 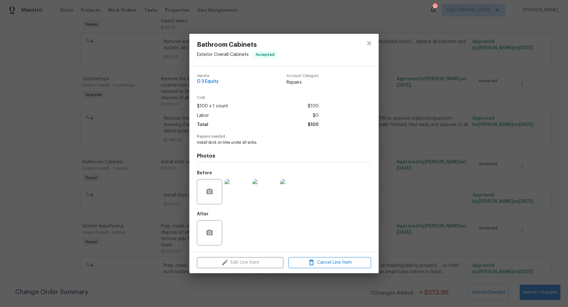 I want to click on span: Exterior Overall - Cabinets, so click(x=223, y=55).